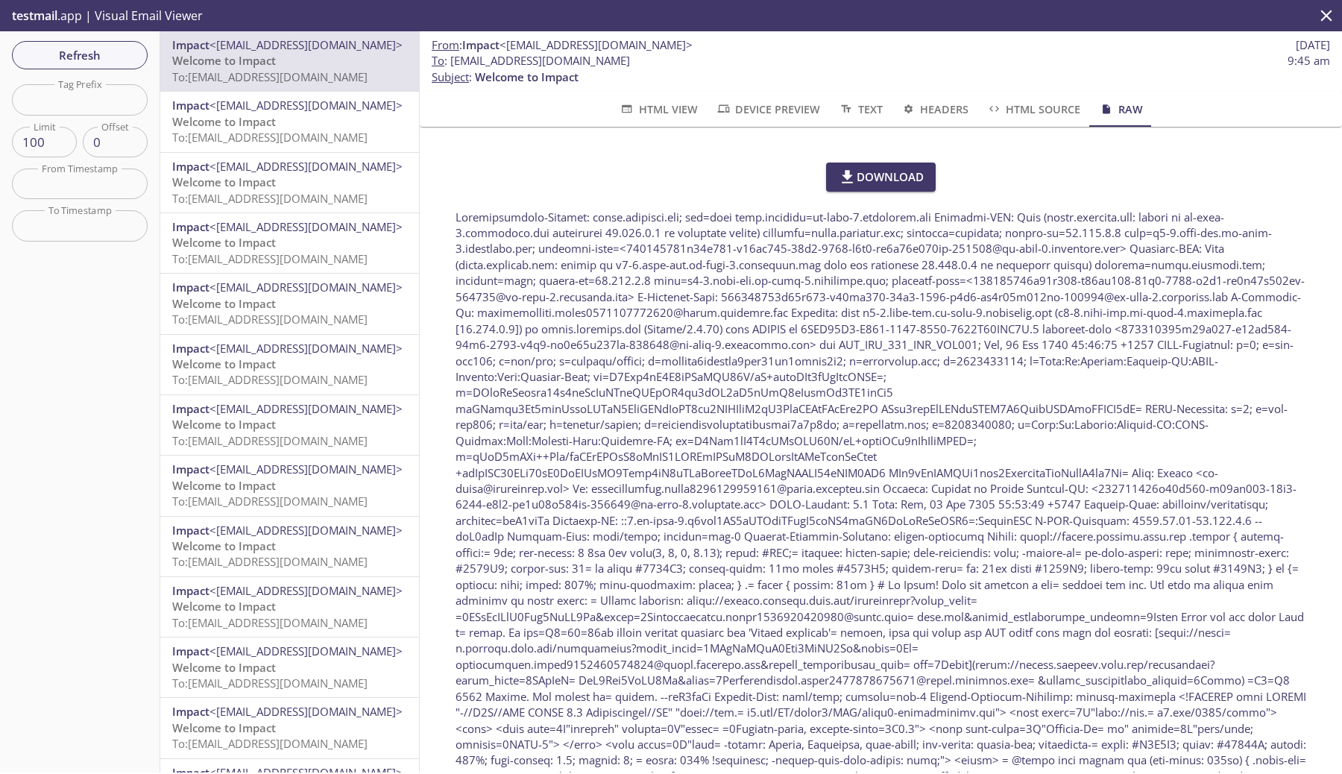 The height and width of the screenshot is (774, 1342). What do you see at coordinates (80, 55) in the screenshot?
I see `span: Refresh` at bounding box center [80, 55].